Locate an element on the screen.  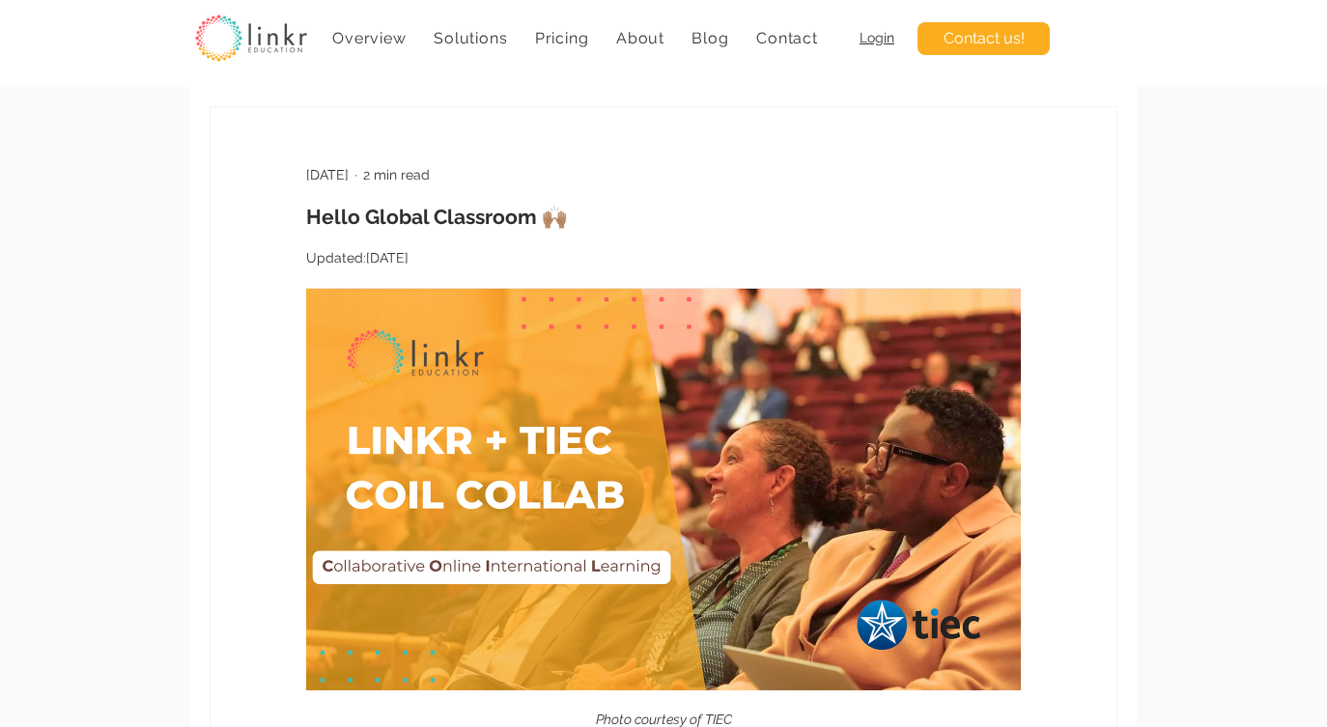
a: Pricing is located at coordinates (562, 38).